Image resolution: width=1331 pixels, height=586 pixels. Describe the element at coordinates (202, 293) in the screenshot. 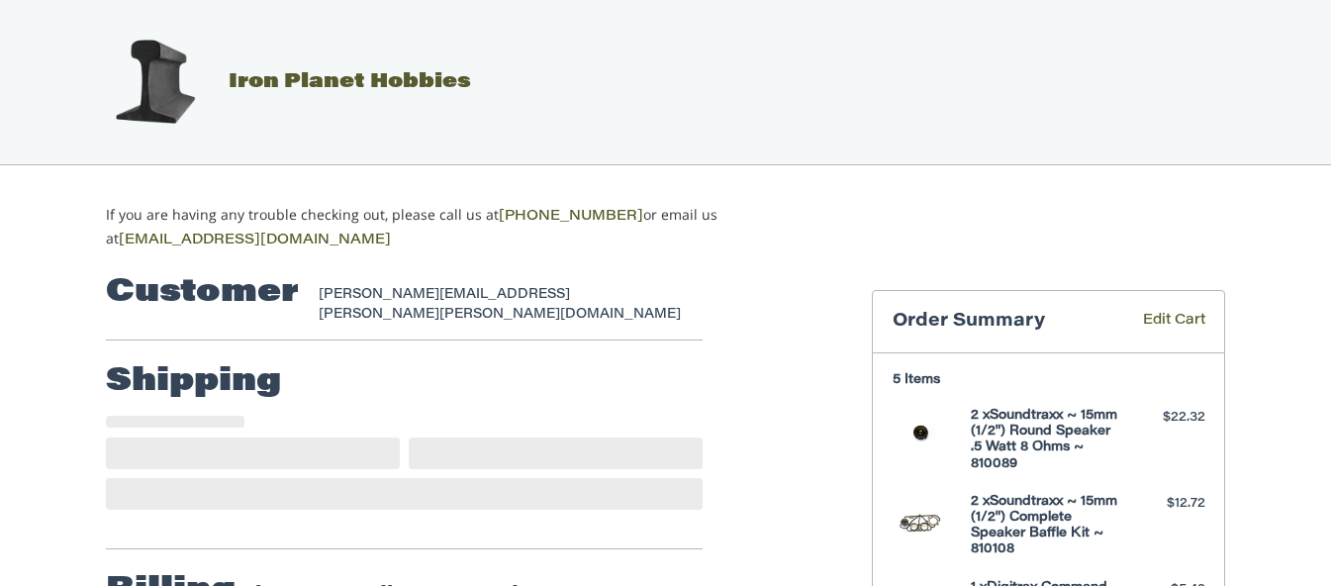

I see `h2: Customer` at that location.